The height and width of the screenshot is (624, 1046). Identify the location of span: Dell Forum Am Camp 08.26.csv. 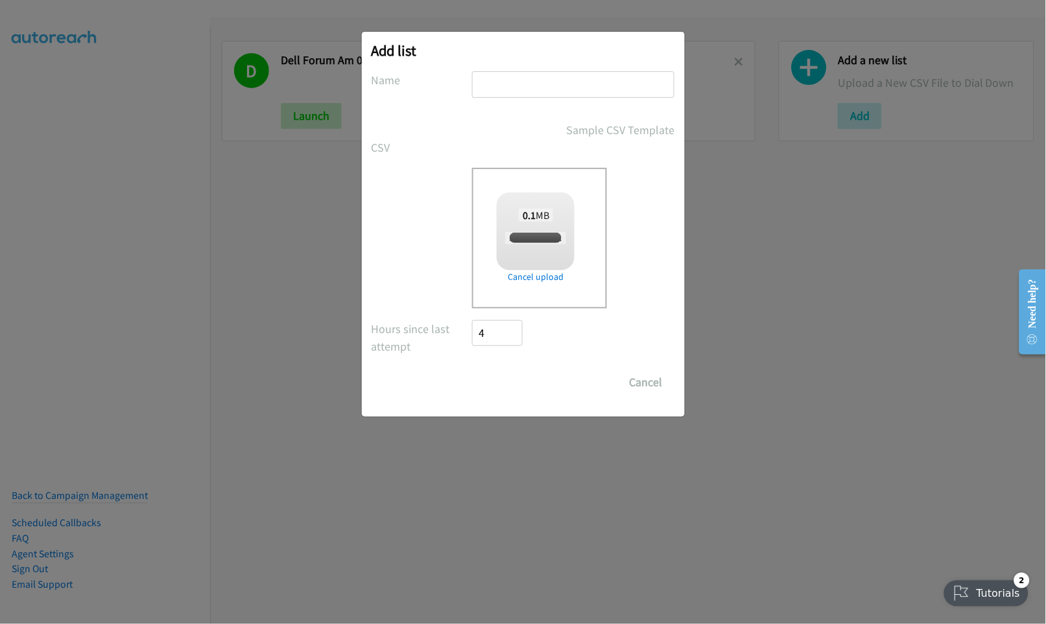
(562, 238).